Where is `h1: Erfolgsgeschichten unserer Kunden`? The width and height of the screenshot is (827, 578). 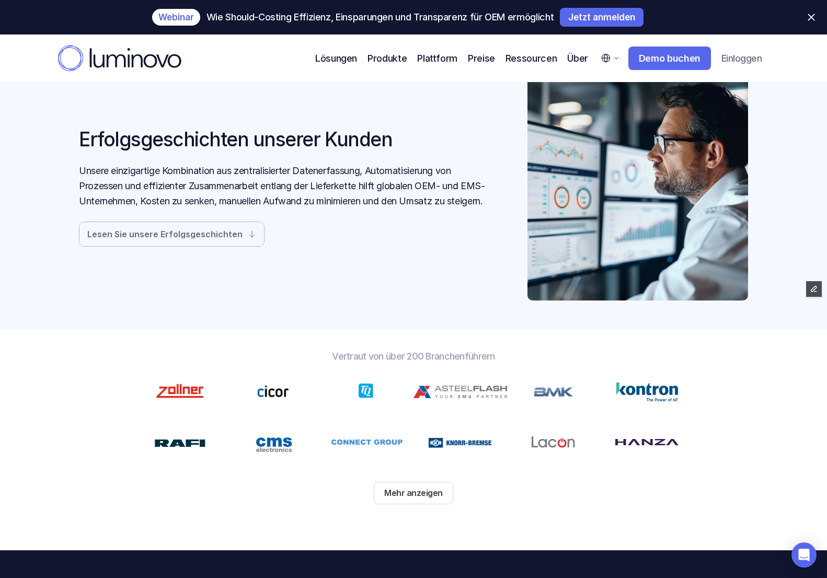
h1: Erfolgsgeschichten unserer Kunden is located at coordinates (286, 140).